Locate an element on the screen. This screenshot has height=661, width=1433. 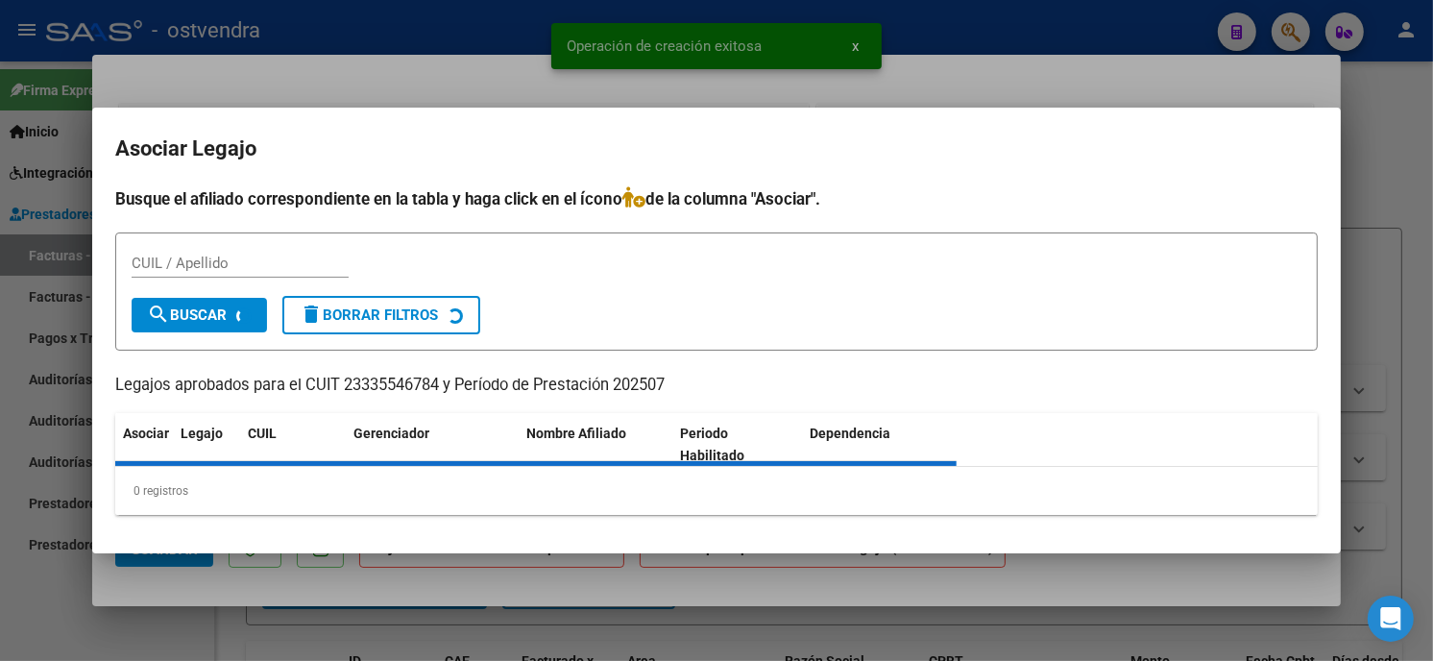
span: Asociar is located at coordinates (146, 433).